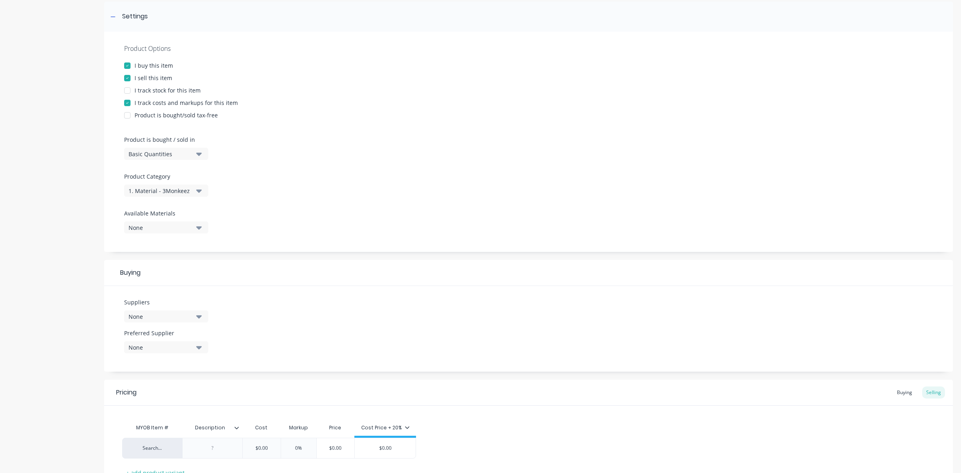  Describe the element at coordinates (186, 102) in the screenshot. I see `div: I track costs and markups for this item` at that location.